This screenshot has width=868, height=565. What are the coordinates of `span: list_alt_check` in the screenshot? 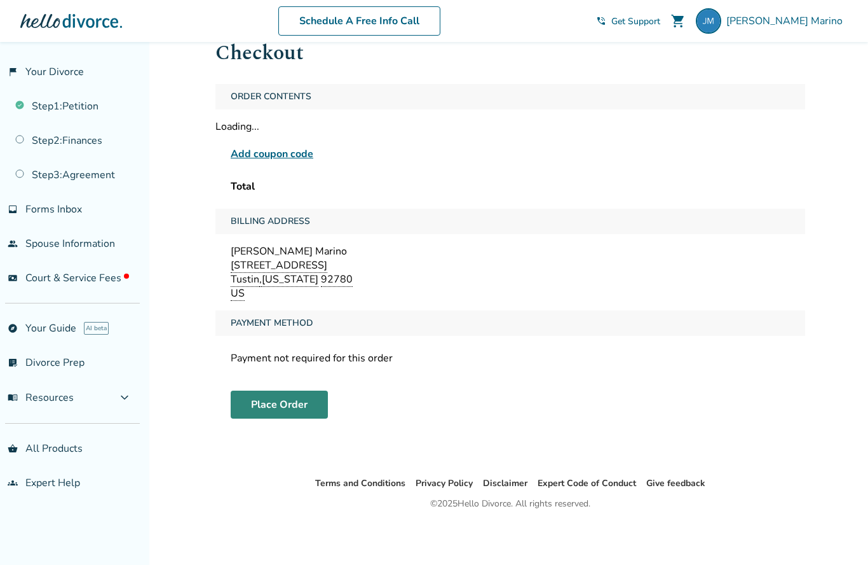 It's located at (13, 362).